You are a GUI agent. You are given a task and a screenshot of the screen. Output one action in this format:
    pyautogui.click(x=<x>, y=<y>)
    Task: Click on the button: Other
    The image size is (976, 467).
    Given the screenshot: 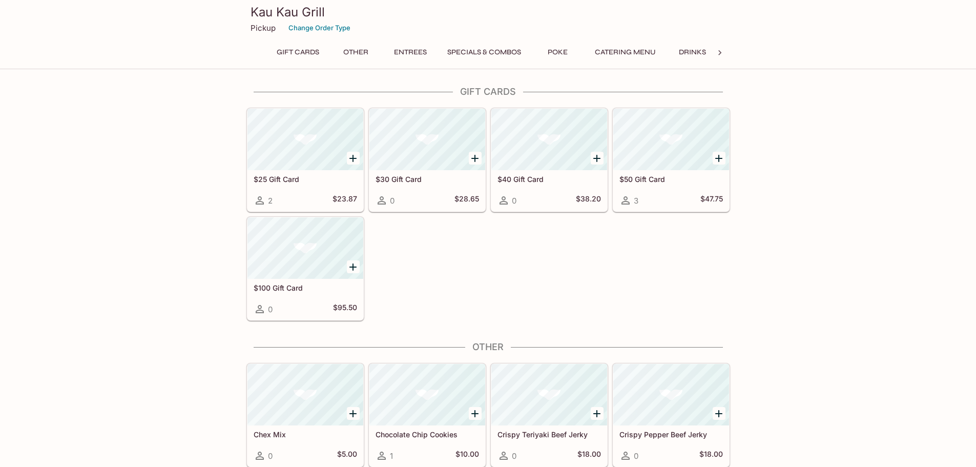 What is the action you would take?
    pyautogui.click(x=356, y=52)
    